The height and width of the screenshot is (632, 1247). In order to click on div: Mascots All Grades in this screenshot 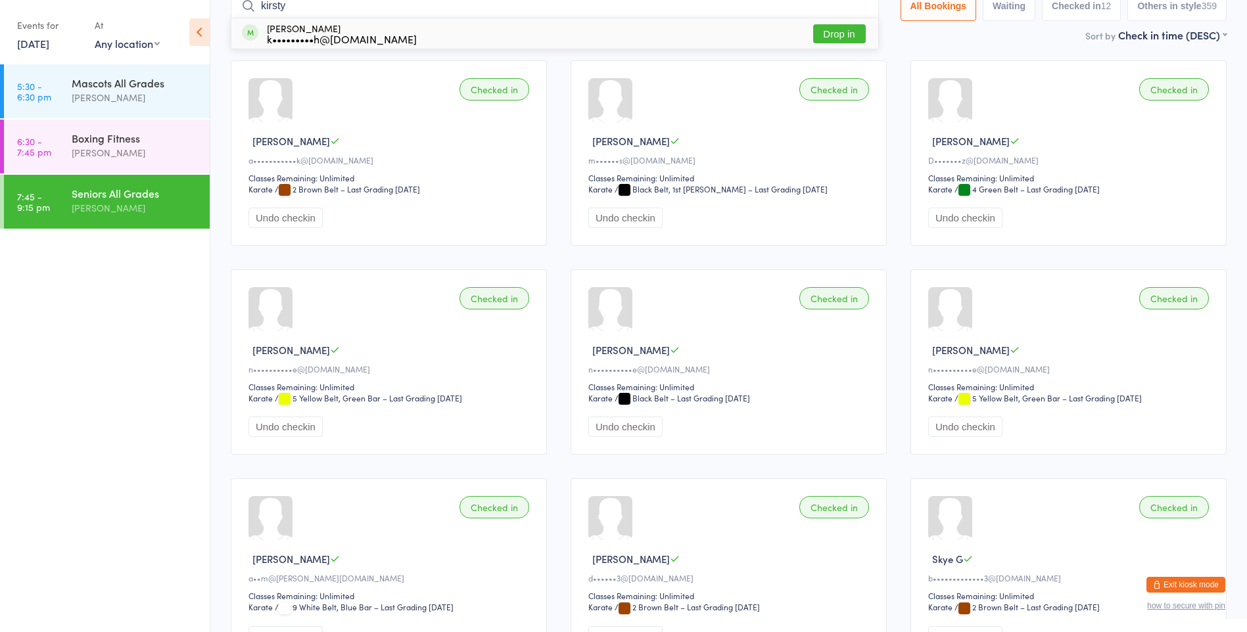, I will do `click(135, 83)`.